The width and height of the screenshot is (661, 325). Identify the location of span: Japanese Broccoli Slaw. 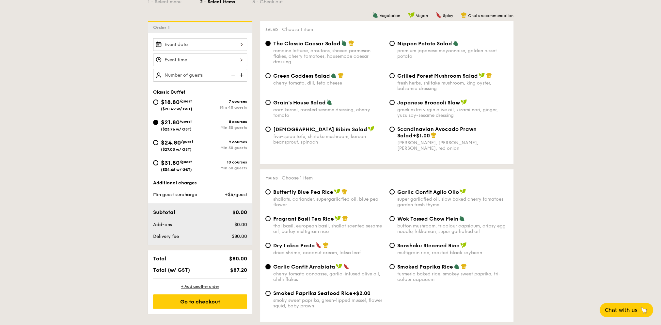
(428, 102).